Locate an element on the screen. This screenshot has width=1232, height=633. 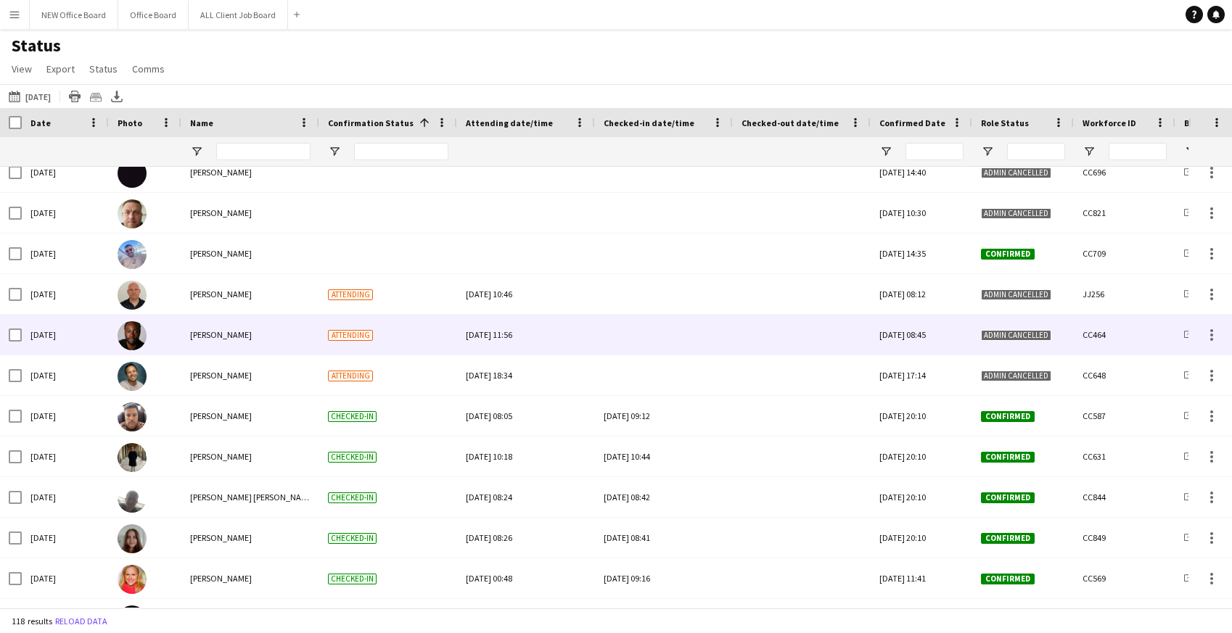
app-action-btn: Print is located at coordinates (75, 96).